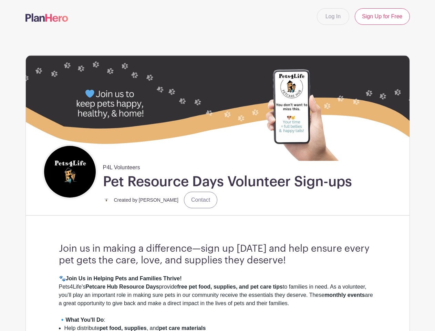 The width and height of the screenshot is (435, 331). I want to click on strong: pet food, supplies, so click(123, 328).